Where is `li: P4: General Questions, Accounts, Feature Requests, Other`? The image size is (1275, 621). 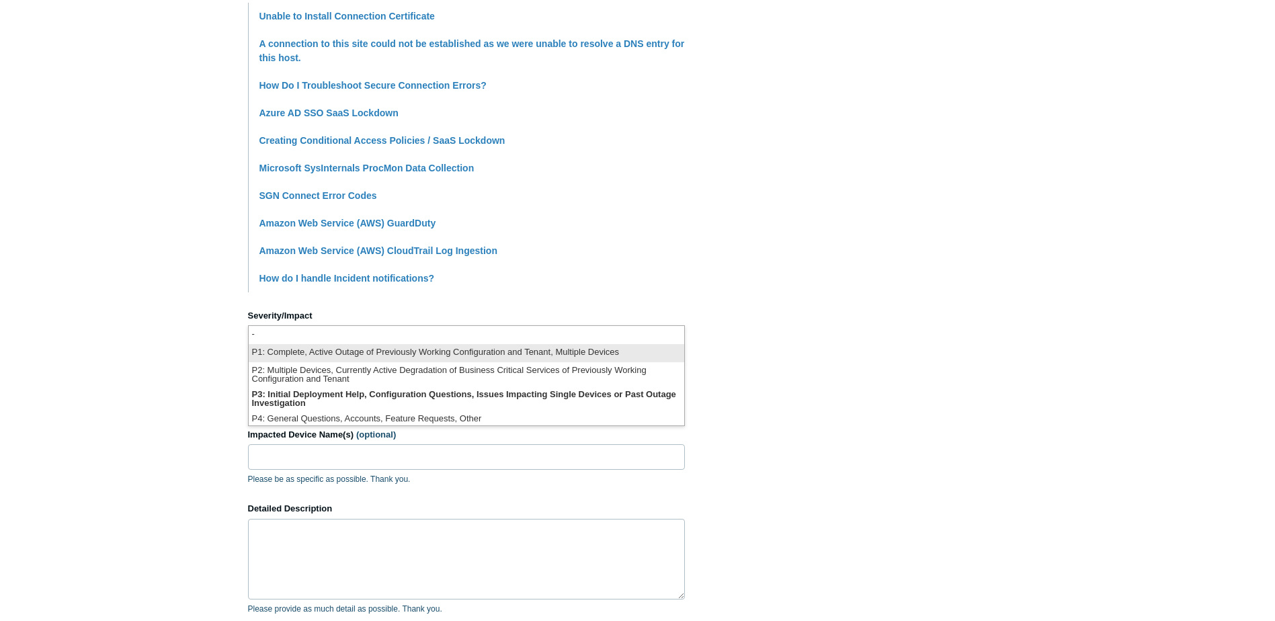
li: P4: General Questions, Accounts, Feature Requests, Other is located at coordinates (466, 419).